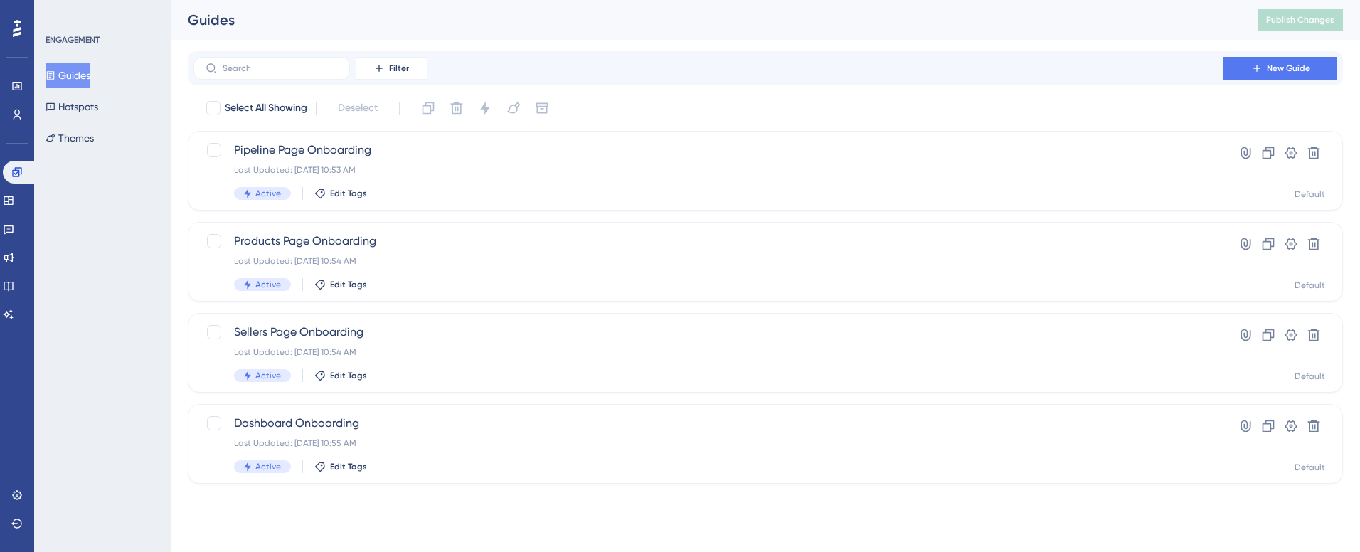 The image size is (1360, 552). I want to click on span: Publish Changes, so click(1301, 20).